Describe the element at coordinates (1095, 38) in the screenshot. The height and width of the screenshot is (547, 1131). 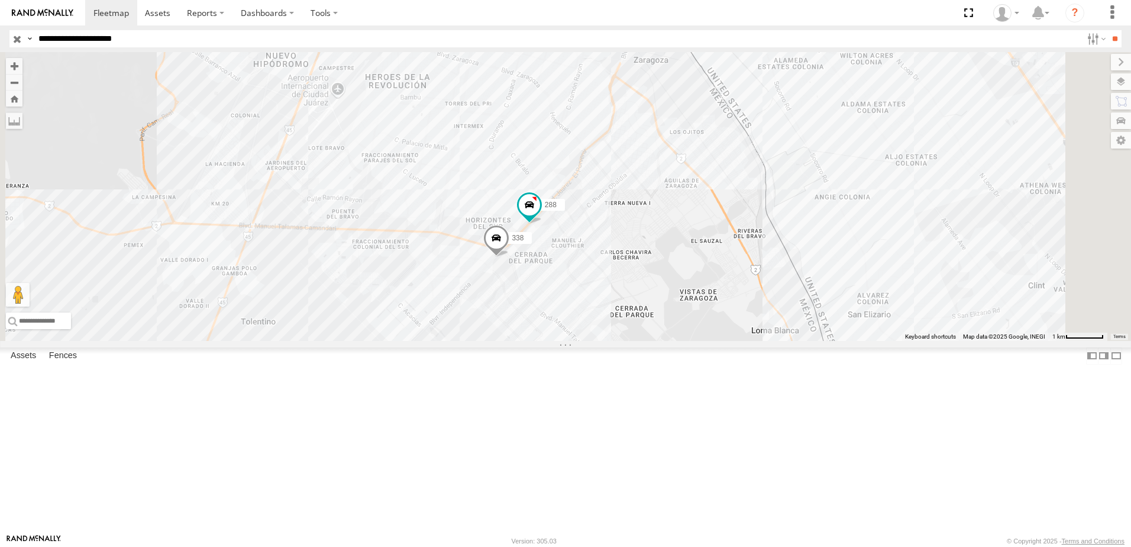
I see `label: Search Filter Options` at that location.